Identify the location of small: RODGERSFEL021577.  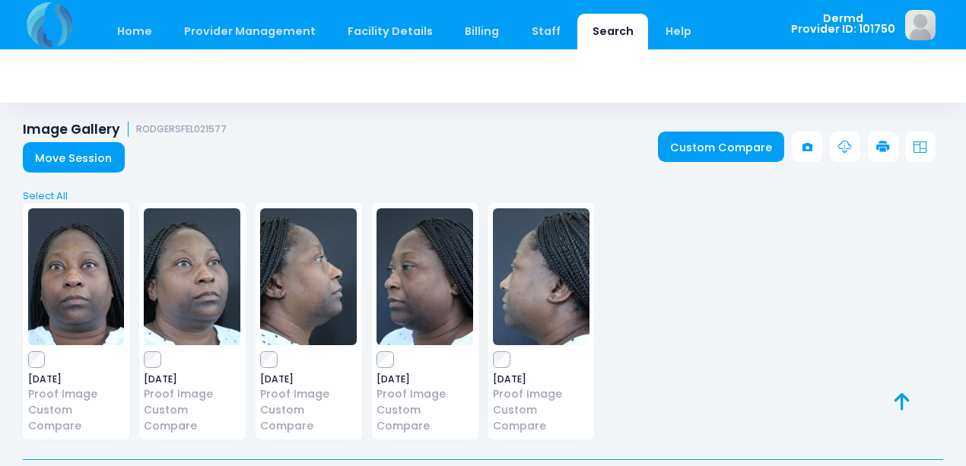
(181, 129).